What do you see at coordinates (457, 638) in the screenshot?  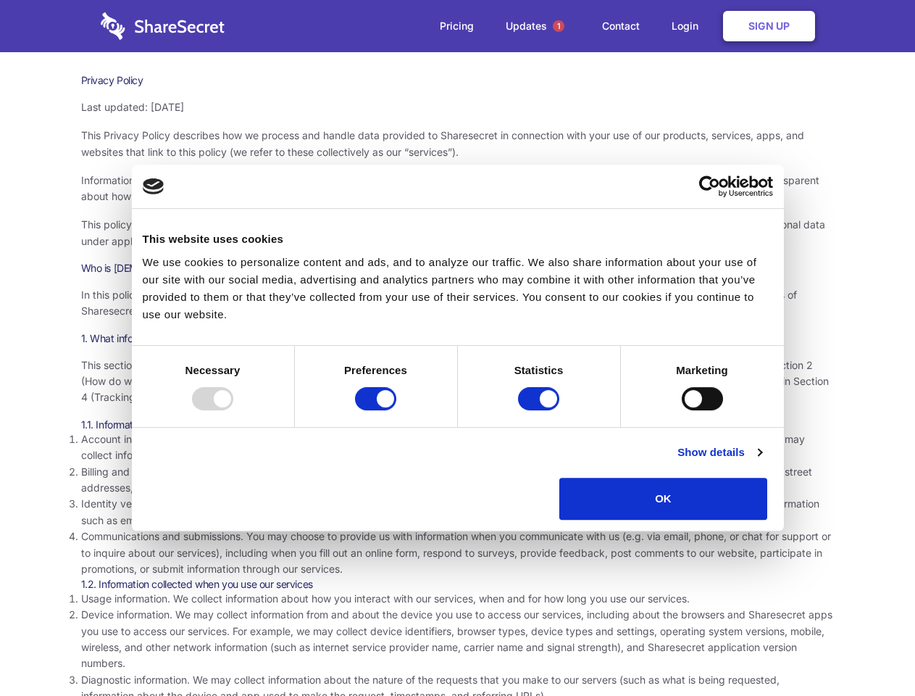 I see `span: Device information. We may collect information from and about the device you use to access our se...` at bounding box center [457, 638].